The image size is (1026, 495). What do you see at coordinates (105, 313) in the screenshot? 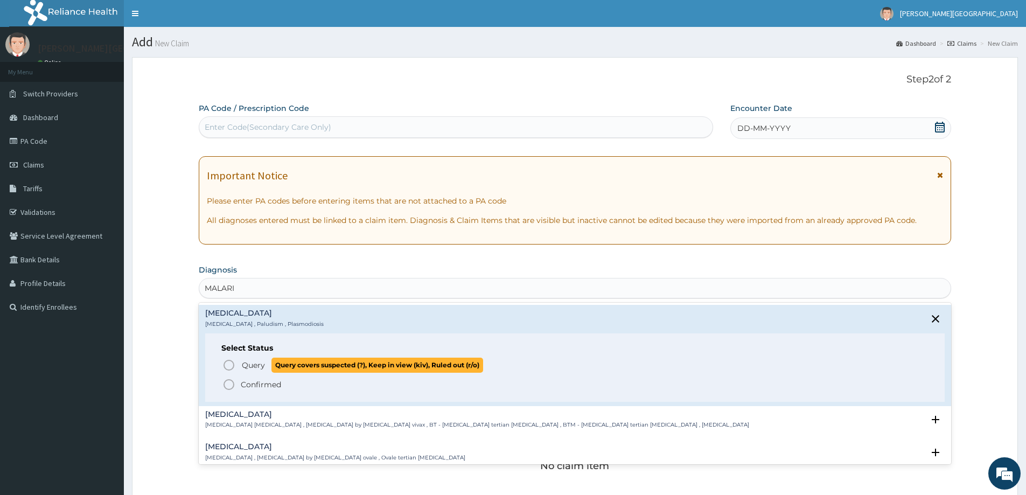
I see `textarea: Type your message and hit 'Enter'` at bounding box center [105, 313].